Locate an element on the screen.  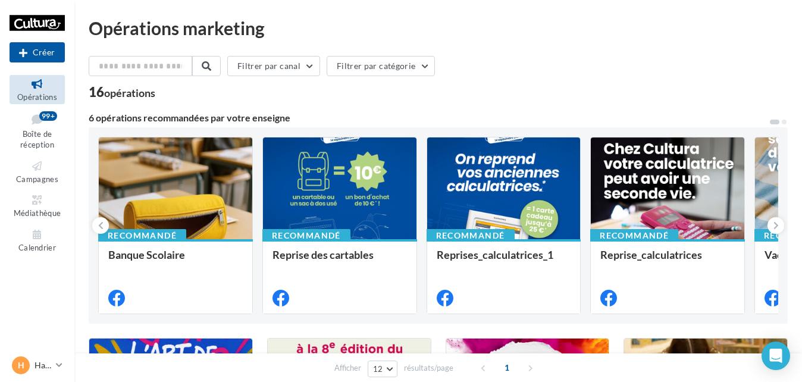
div: Open Intercom Messenger is located at coordinates (776, 356).